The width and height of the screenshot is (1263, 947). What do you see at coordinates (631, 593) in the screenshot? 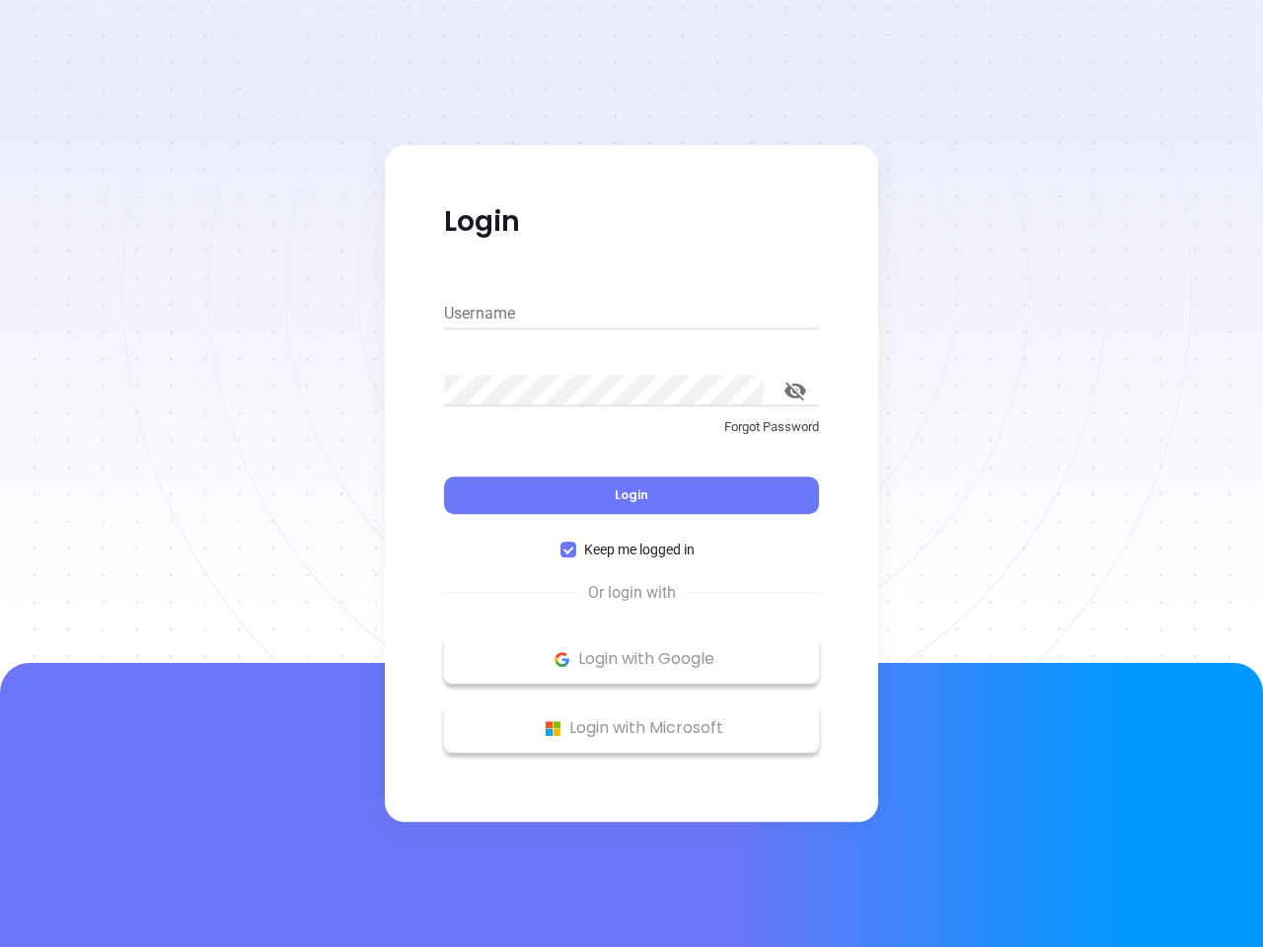
I see `span: Or login with` at bounding box center [631, 593].